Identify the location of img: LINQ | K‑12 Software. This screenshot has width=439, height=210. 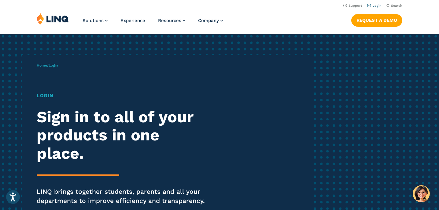
(53, 19).